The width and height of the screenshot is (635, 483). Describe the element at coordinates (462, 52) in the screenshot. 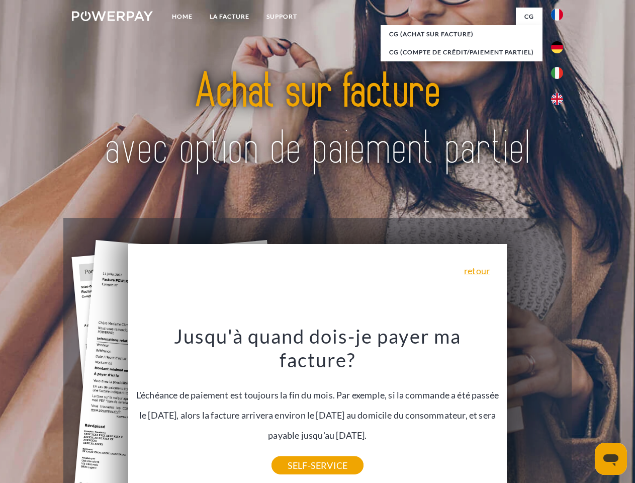

I see `a: CG (Compte de crédit/paiement partiel)` at that location.